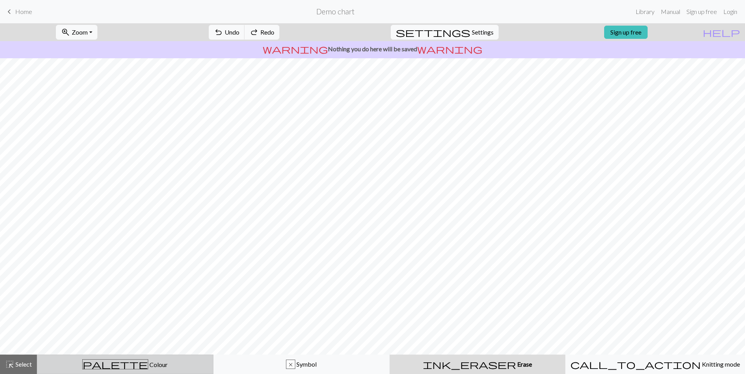 The image size is (745, 374). Describe the element at coordinates (645, 12) in the screenshot. I see `a: Library` at that location.